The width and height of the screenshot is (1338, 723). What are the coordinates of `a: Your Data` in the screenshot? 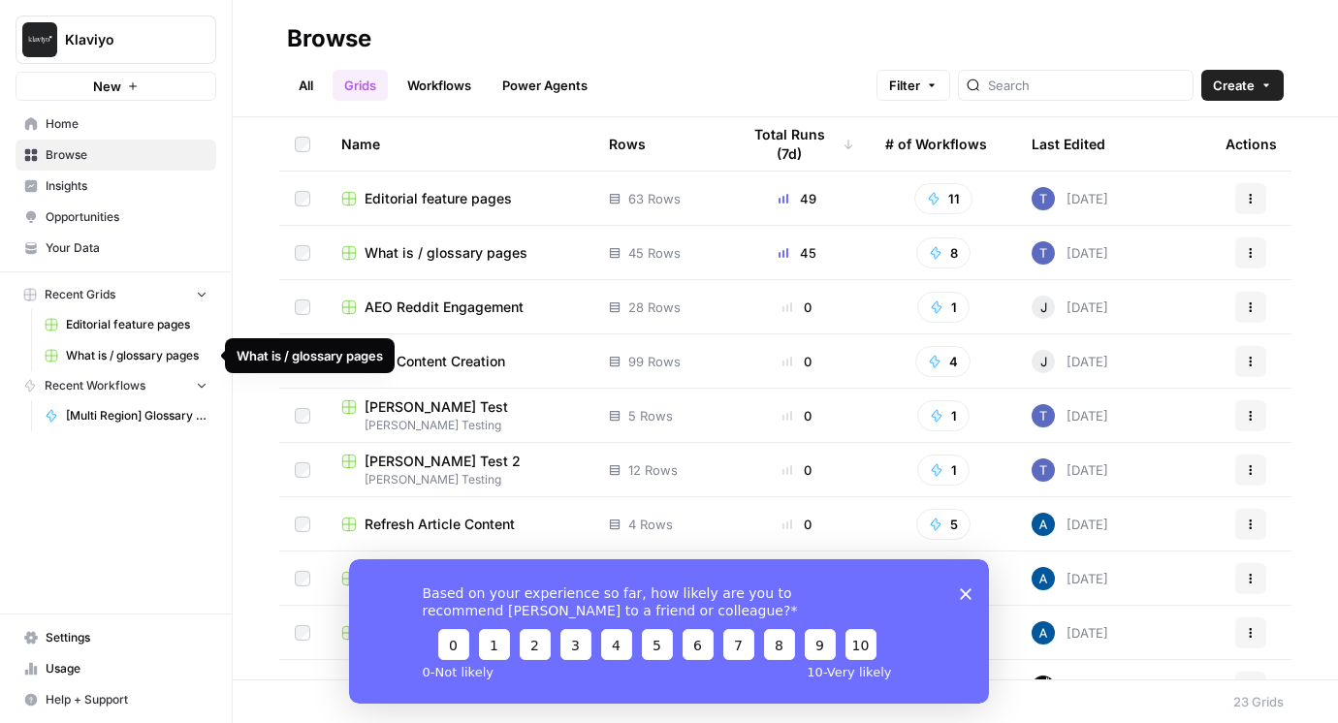 It's located at (115, 248).